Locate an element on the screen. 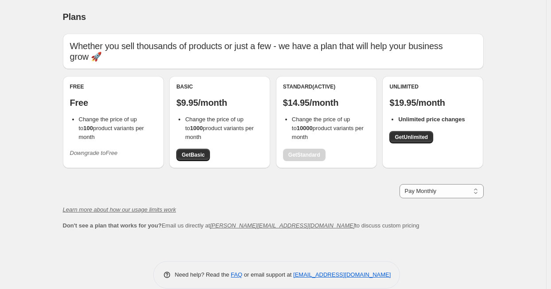 The height and width of the screenshot is (289, 551). b: 1000 is located at coordinates (196, 128).